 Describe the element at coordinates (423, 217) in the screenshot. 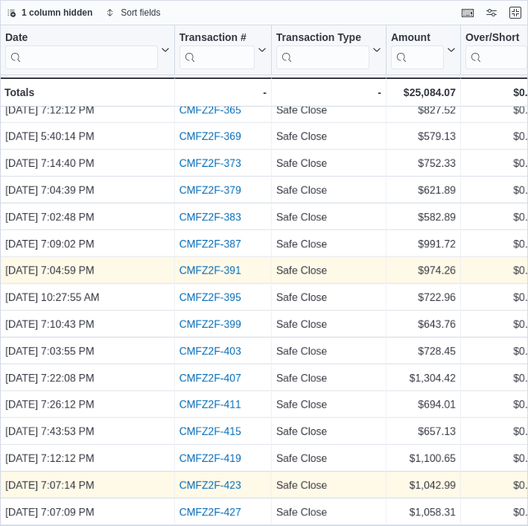

I see `div: $582.89` at that location.